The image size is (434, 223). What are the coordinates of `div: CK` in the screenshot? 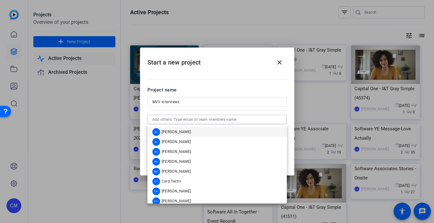 It's located at (156, 191).